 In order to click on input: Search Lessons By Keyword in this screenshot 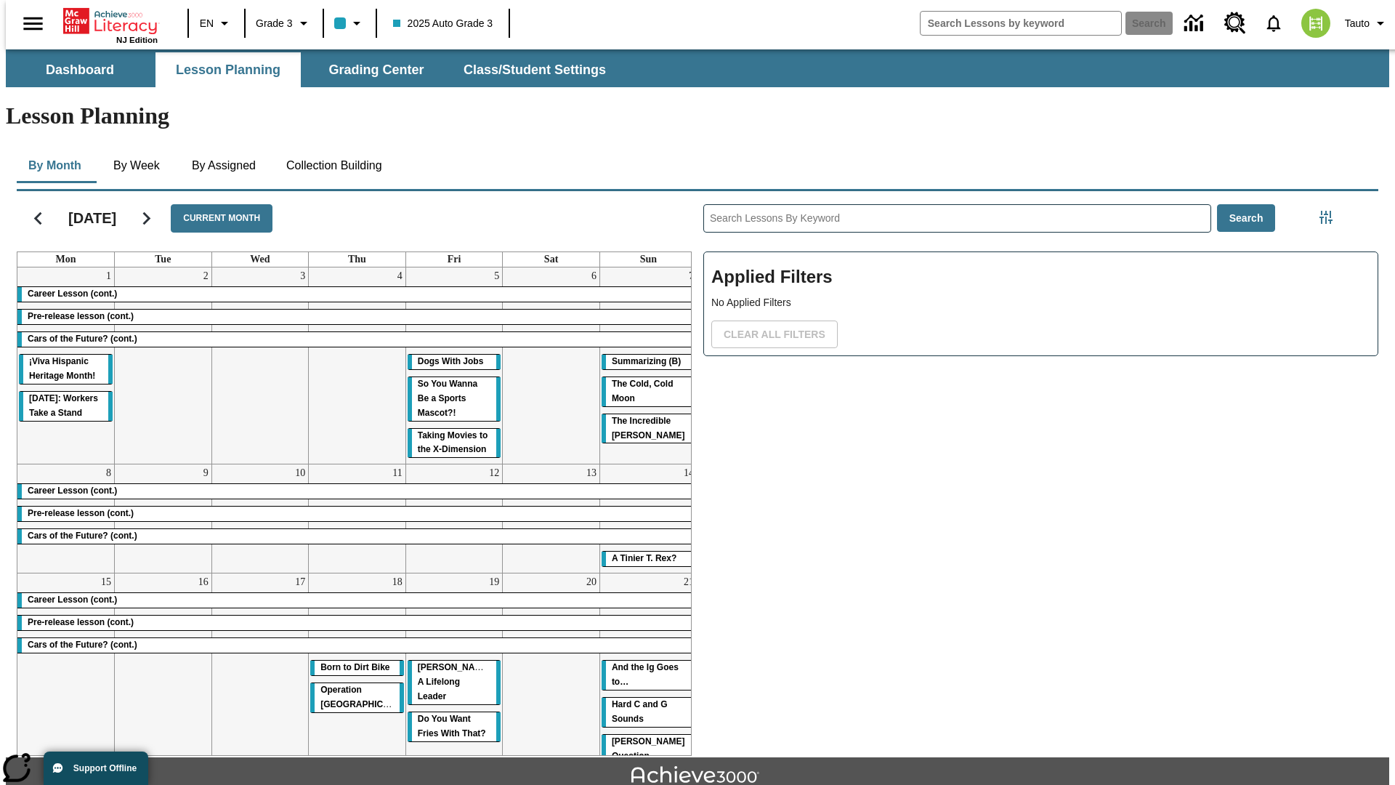, I will do `click(957, 218)`.